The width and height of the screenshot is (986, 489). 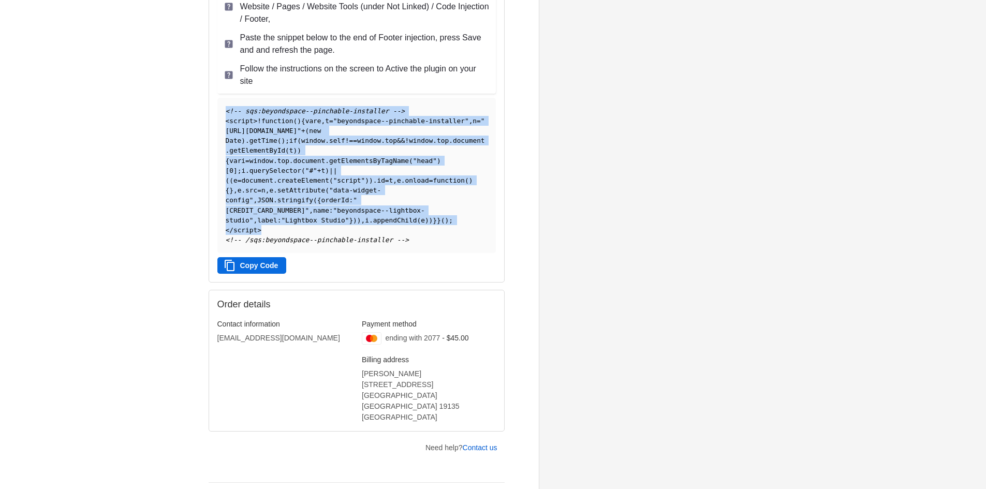 I want to click on span: id, so click(x=380, y=180).